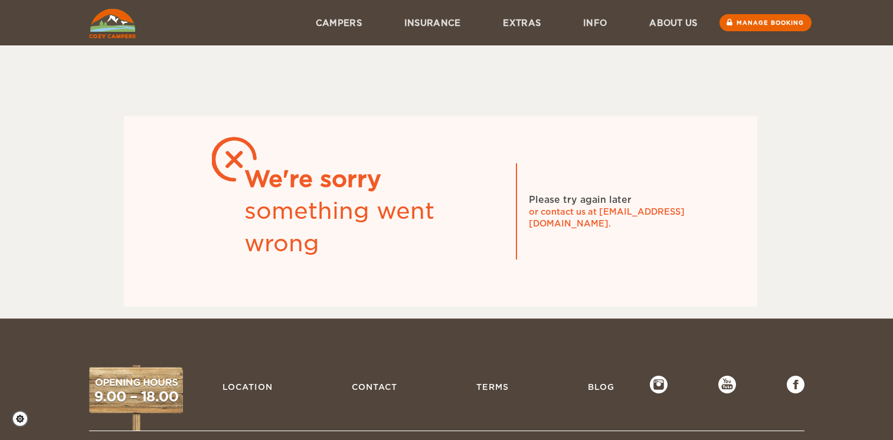  Describe the element at coordinates (112, 24) in the screenshot. I see `img: Cozy Campers` at that location.